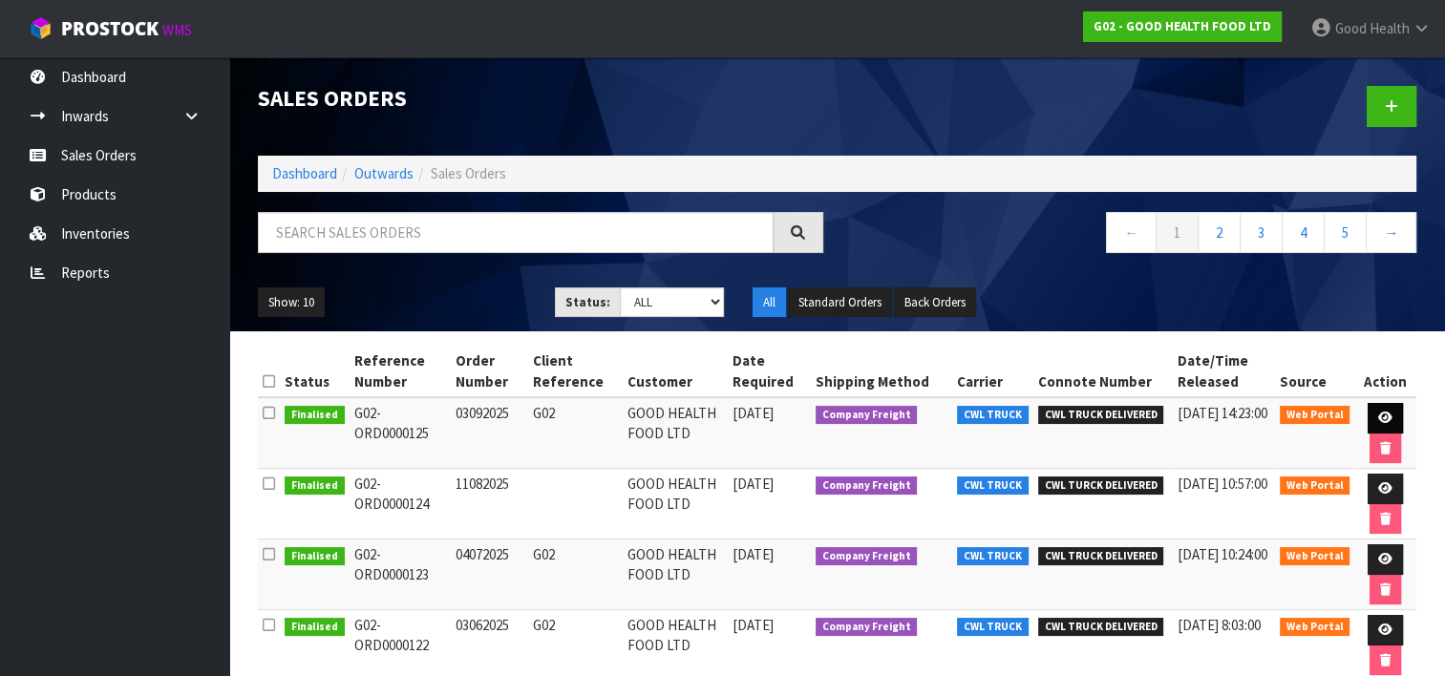 The height and width of the screenshot is (676, 1445). I want to click on a: 5, so click(1345, 232).